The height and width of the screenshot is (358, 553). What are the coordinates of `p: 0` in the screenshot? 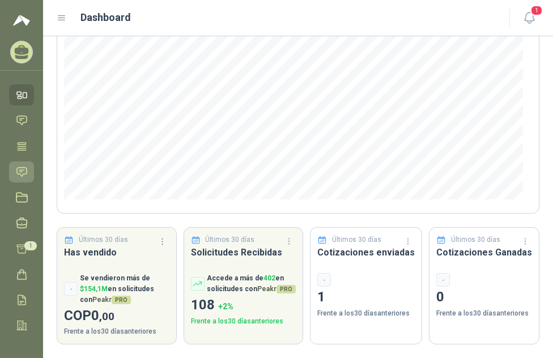 It's located at (484, 298).